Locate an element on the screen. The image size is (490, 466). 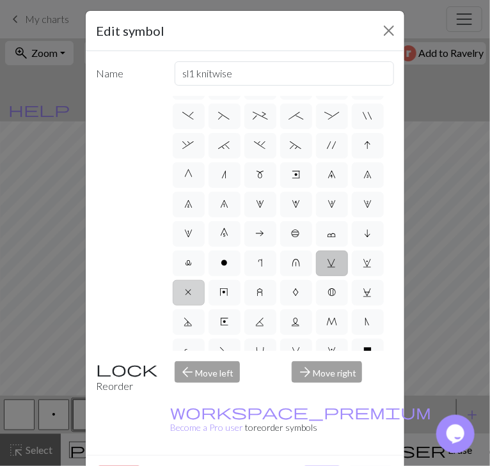
span: M is located at coordinates (331, 322).